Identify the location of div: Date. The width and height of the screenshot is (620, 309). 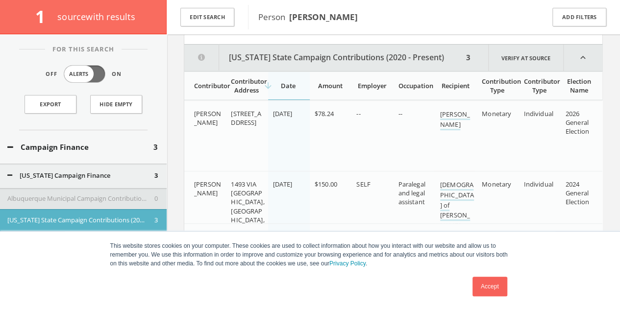
(288, 86).